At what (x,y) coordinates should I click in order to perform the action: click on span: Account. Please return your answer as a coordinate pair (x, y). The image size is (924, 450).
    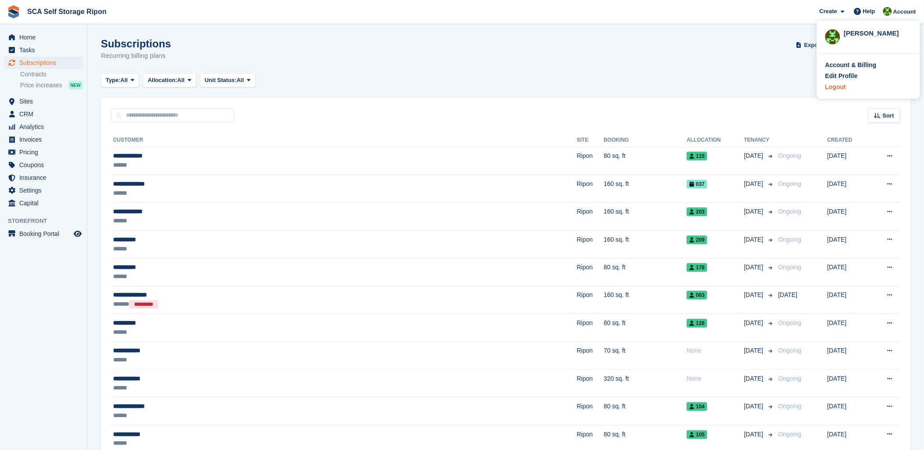
    Looking at the image, I should click on (904, 12).